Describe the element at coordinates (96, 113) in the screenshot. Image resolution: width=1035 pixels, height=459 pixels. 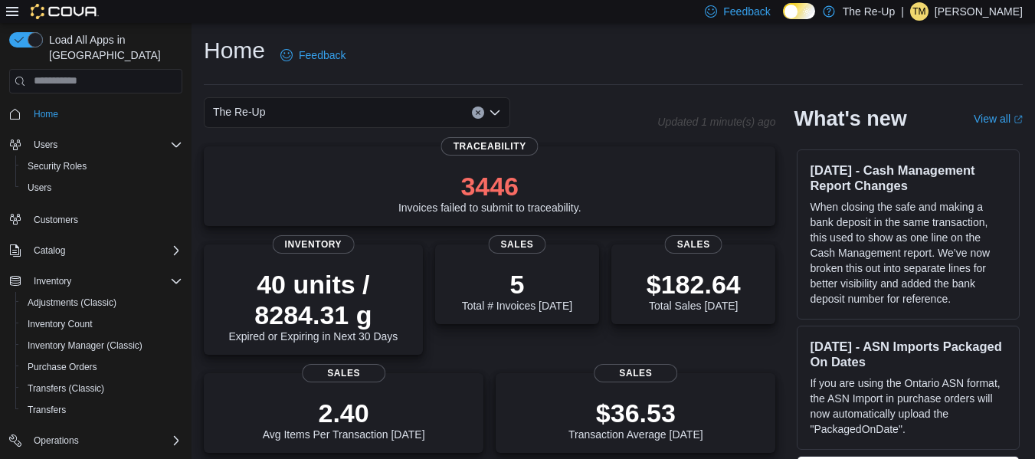
I see `button: Home` at that location.